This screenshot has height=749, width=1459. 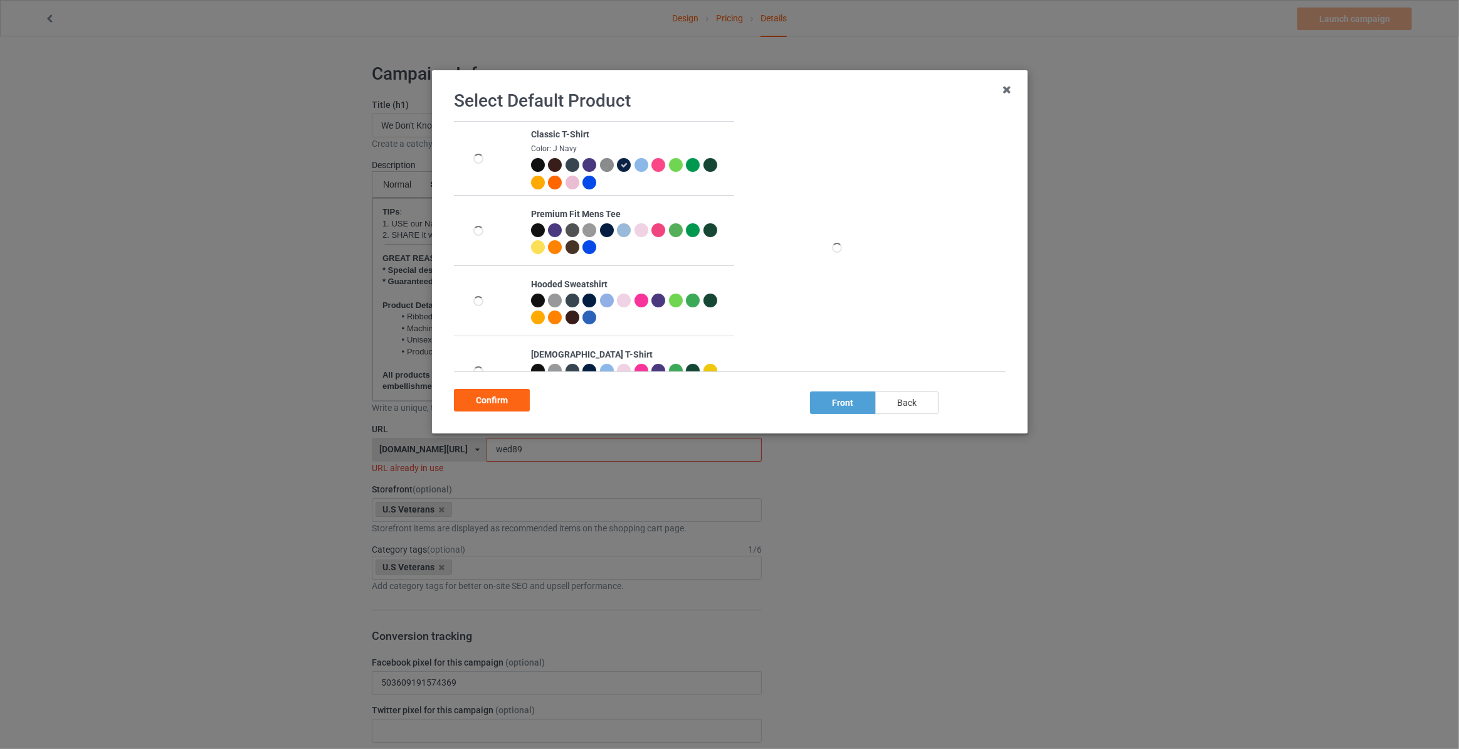 What do you see at coordinates (730, 101) in the screenshot?
I see `h1: Select Default Product` at bounding box center [730, 101].